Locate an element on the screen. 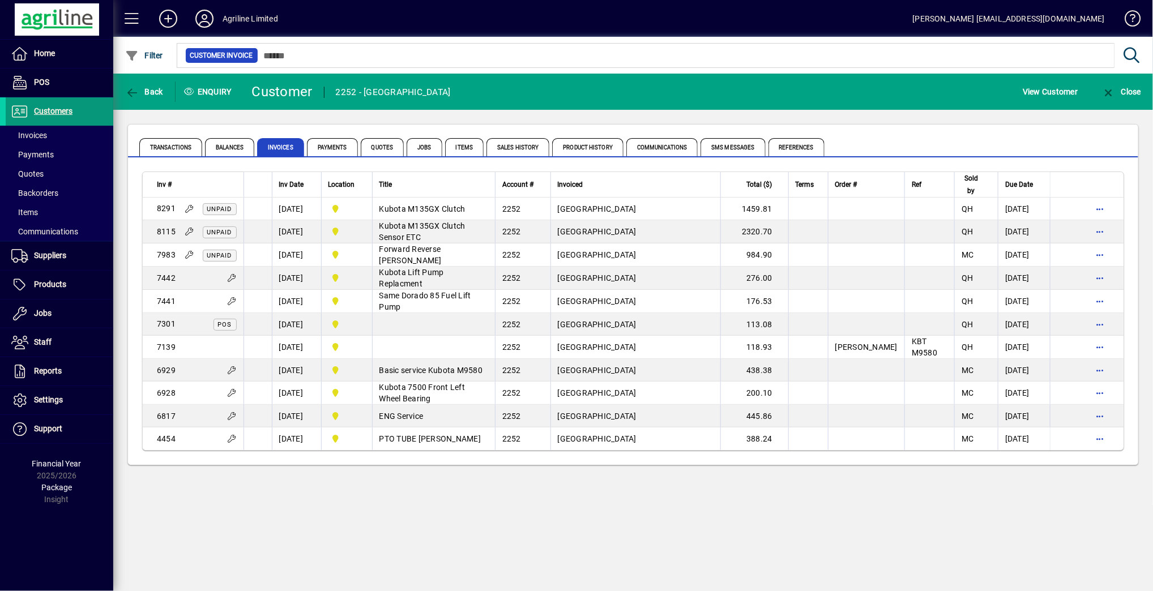 The height and width of the screenshot is (591, 1153). app-page-header-button: Close enquiry is located at coordinates (1122, 92).